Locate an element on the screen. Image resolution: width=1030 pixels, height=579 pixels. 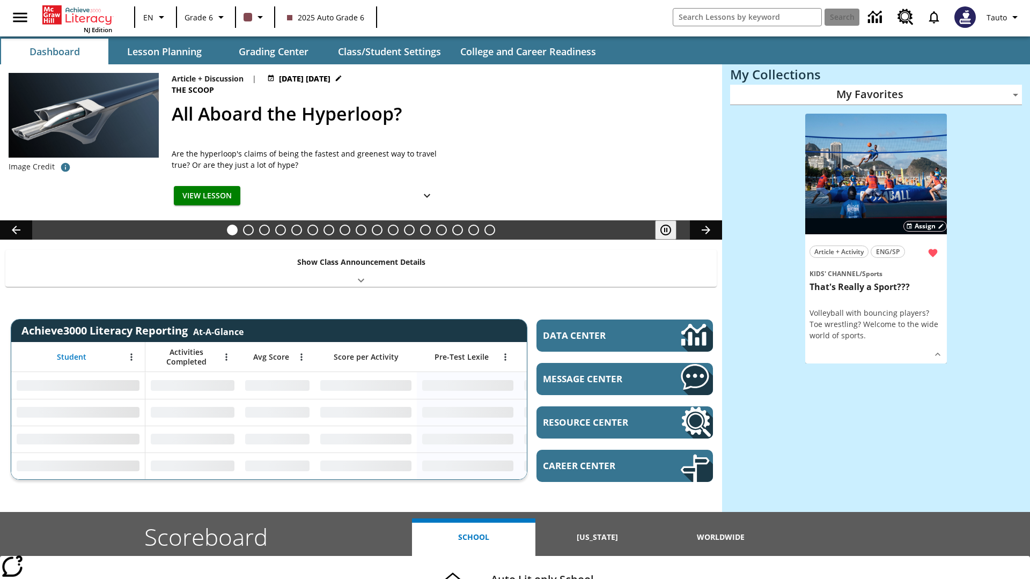
div: At-A-Glance is located at coordinates (218, 331).